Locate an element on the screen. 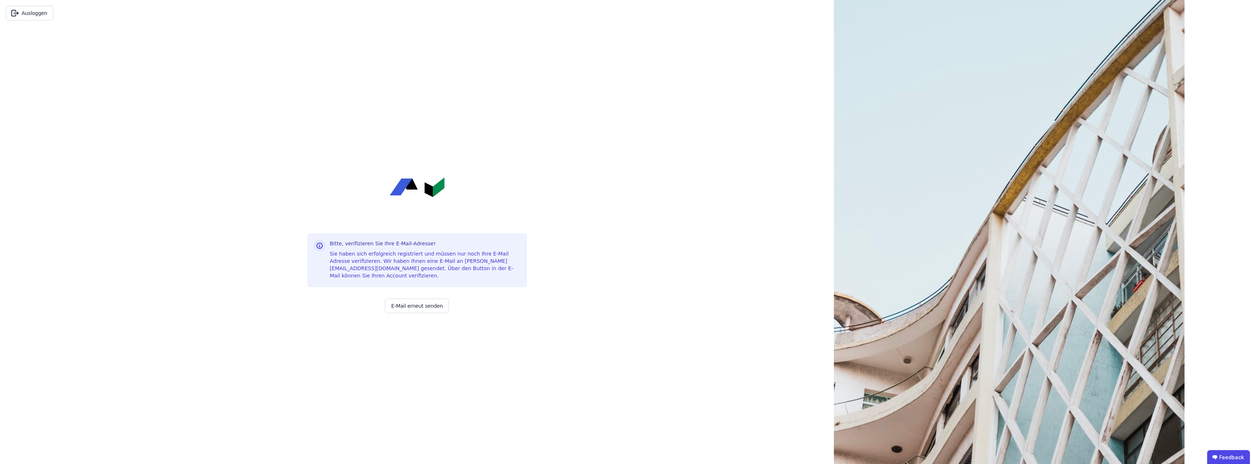 This screenshot has width=1251, height=464. img: Concular is located at coordinates (417, 187).